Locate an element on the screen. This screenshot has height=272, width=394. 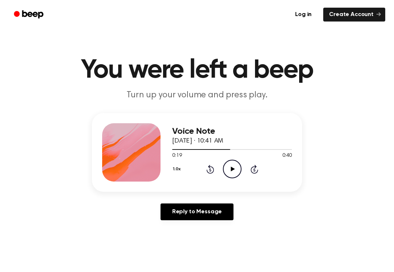
span: 0:19 is located at coordinates (177, 156).